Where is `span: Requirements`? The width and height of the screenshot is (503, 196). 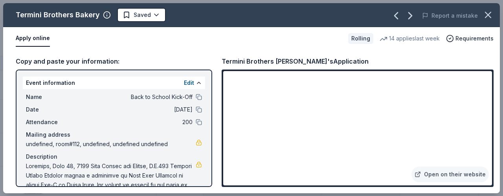 span: Requirements is located at coordinates (475, 39).